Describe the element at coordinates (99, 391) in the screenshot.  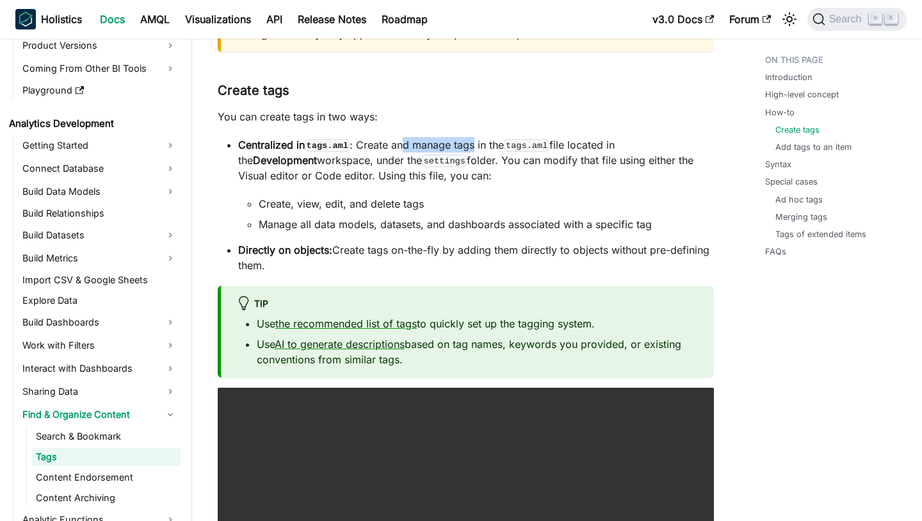
I see `a: Sharing Data` at that location.